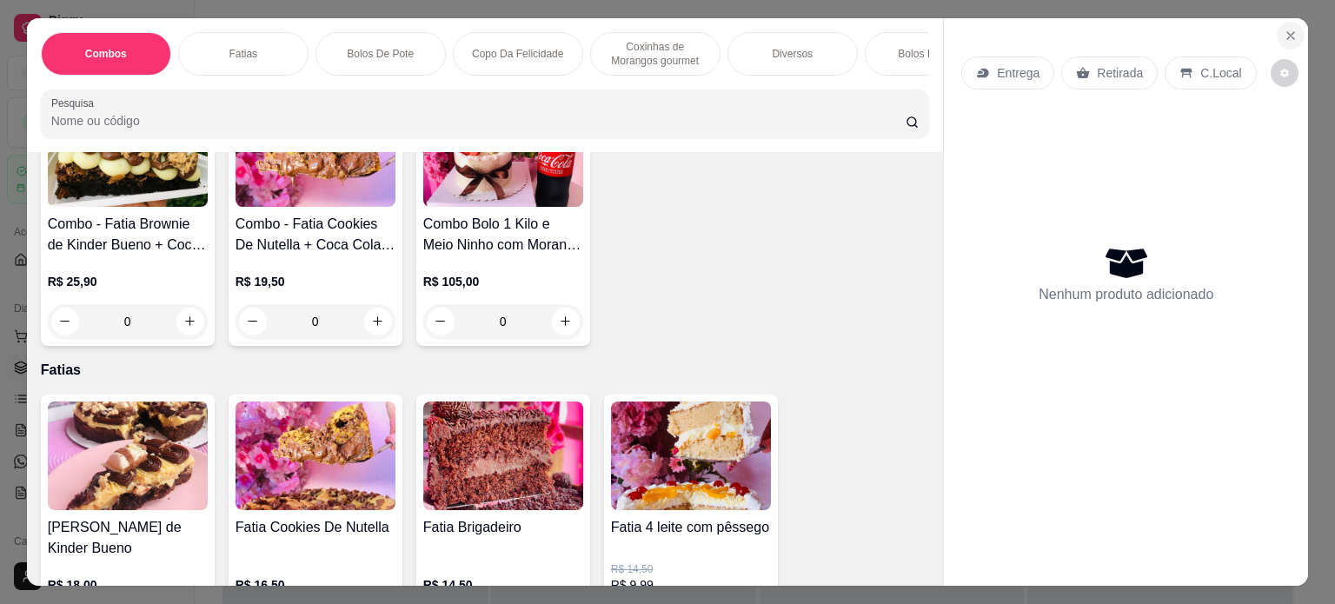 The width and height of the screenshot is (1335, 604). What do you see at coordinates (655, 54) in the screenshot?
I see `p: Coxinhas de Morangos gourmet` at bounding box center [655, 54].